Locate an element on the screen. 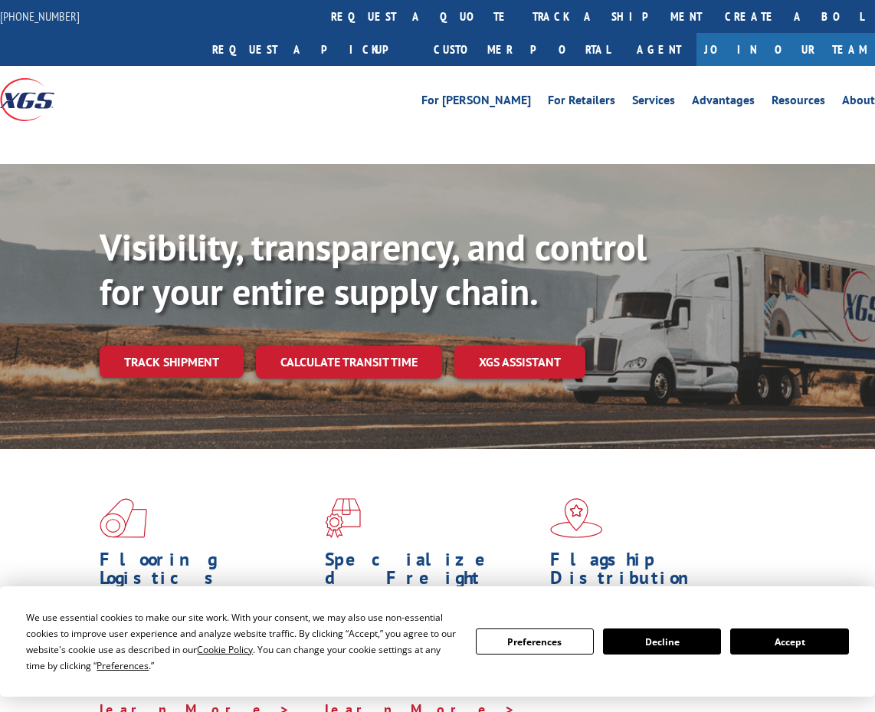 The width and height of the screenshot is (875, 712). a: Request a pickup is located at coordinates (311, 49).